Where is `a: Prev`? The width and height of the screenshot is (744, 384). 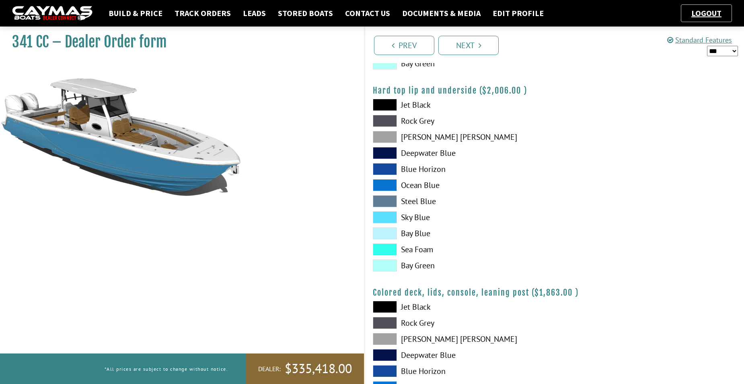
a: Prev is located at coordinates (404, 45).